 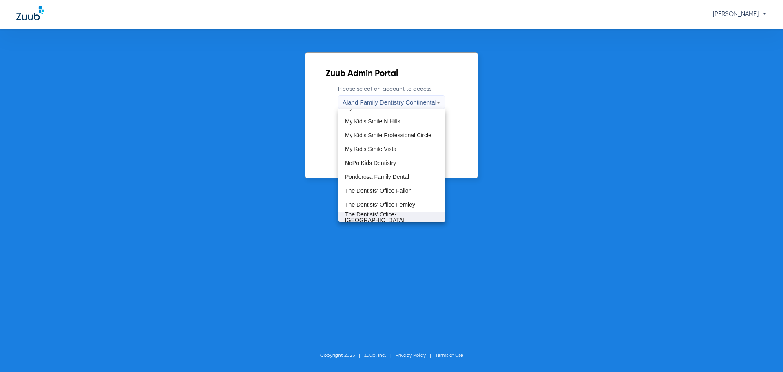 I want to click on span: Ponderosa Family Dental, so click(x=377, y=177).